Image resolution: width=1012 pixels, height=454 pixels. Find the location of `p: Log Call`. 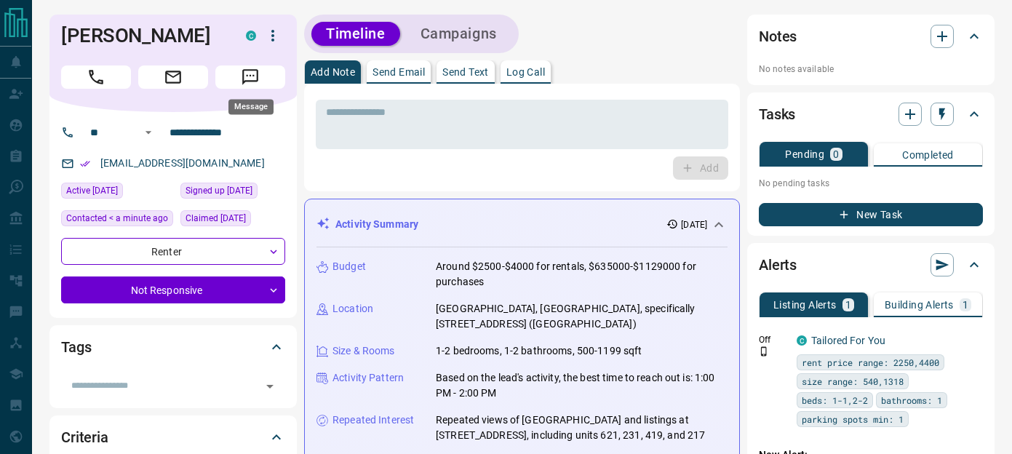

p: Log Call is located at coordinates (525, 72).